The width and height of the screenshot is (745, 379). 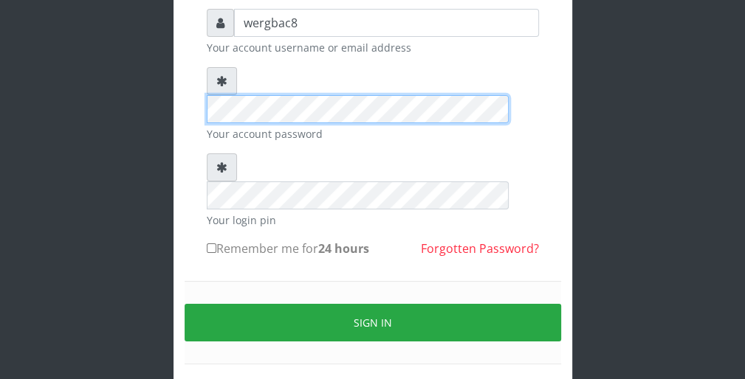 I want to click on button: Sign in, so click(x=373, y=323).